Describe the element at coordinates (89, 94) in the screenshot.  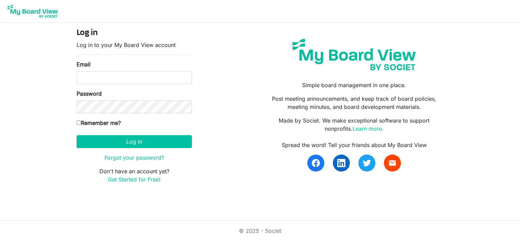
I see `label: Password` at that location.